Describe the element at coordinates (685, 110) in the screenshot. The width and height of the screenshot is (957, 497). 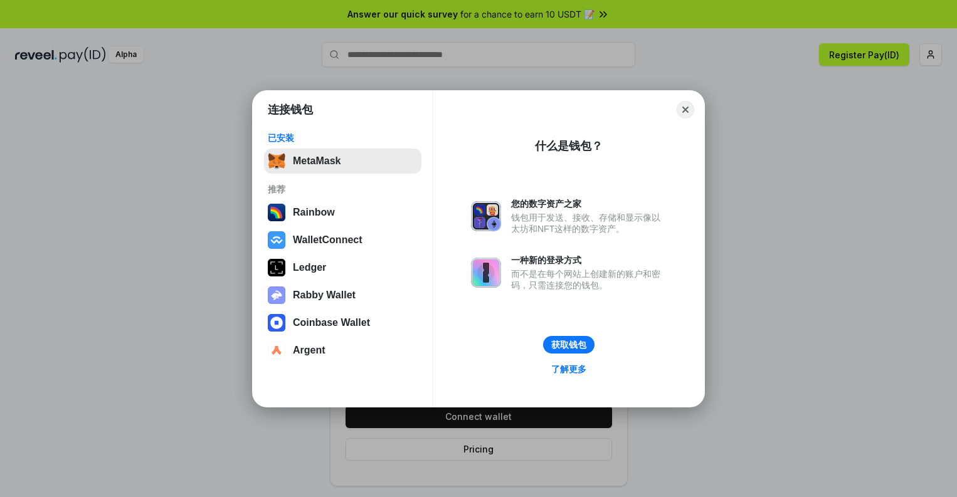
I see `button: Close` at that location.